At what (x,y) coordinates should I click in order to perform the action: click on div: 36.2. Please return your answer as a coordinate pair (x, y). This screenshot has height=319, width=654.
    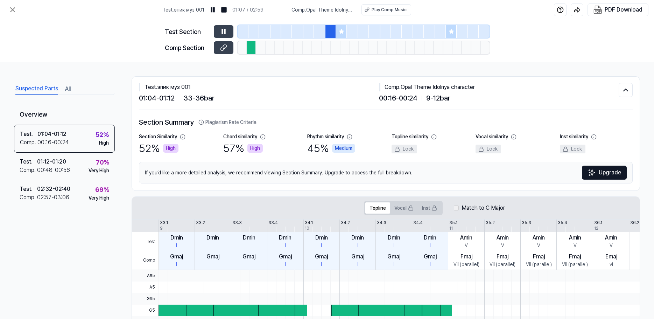
    Looking at the image, I should click on (635, 223).